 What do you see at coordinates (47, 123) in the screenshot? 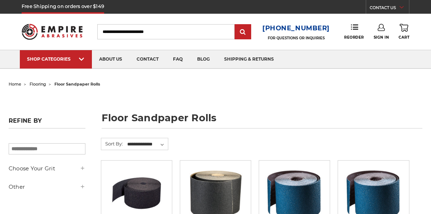
I see `h5: Refine by` at bounding box center [47, 123].